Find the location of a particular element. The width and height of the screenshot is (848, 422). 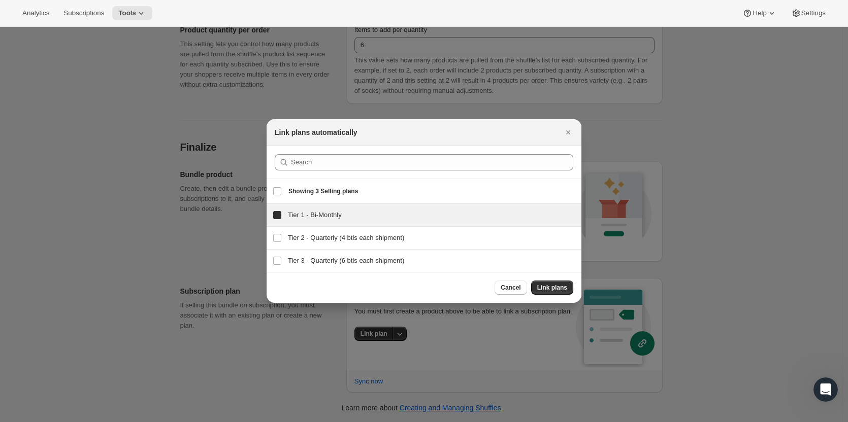

span: Cancel is located at coordinates (510, 288).